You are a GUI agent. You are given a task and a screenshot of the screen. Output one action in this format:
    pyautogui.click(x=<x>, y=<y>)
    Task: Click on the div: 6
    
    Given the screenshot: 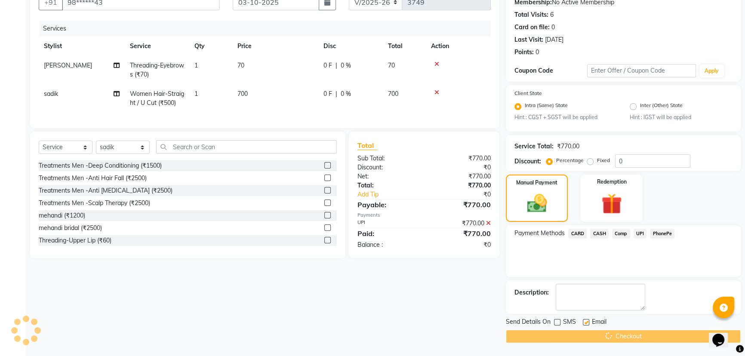 What is the action you would take?
    pyautogui.click(x=552, y=15)
    